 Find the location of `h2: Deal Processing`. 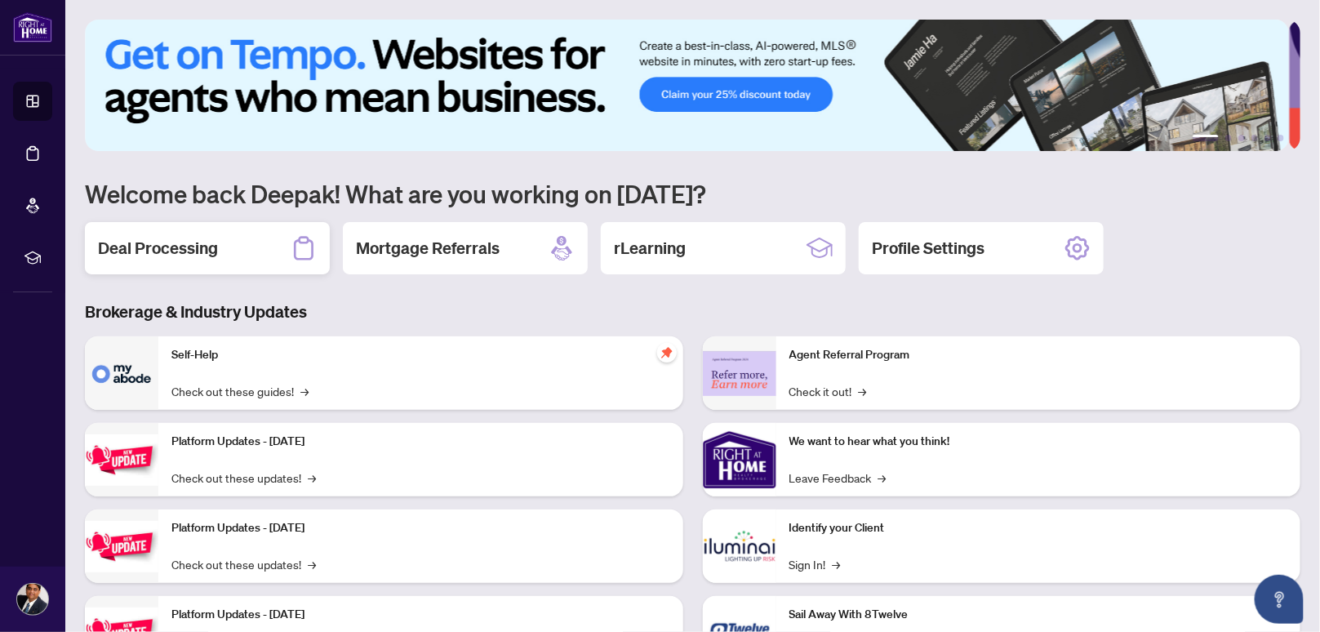

h2: Deal Processing is located at coordinates (158, 248).